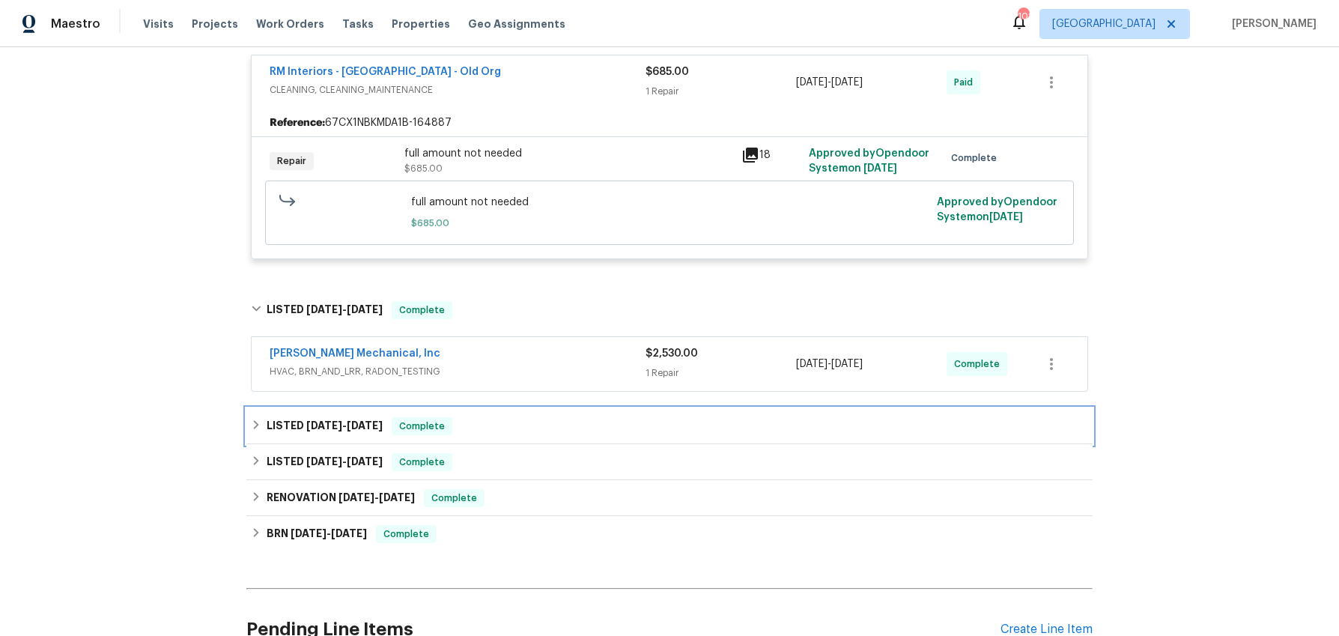 This screenshot has height=636, width=1339. I want to click on span: $2,530.00, so click(672, 354).